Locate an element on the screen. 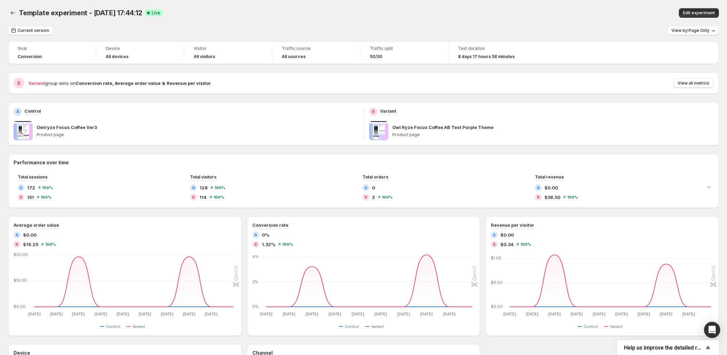 This screenshot has height=355, width=727. strong: Average order value is located at coordinates (138, 83).